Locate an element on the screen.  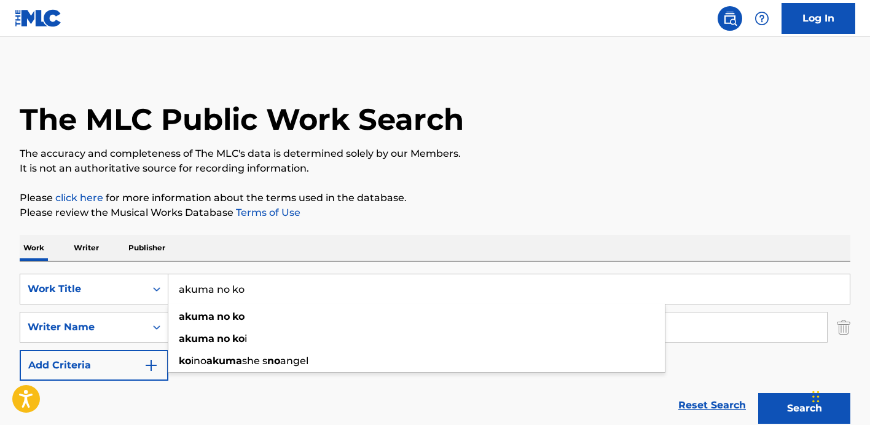
span: i is located at coordinates (246, 338).